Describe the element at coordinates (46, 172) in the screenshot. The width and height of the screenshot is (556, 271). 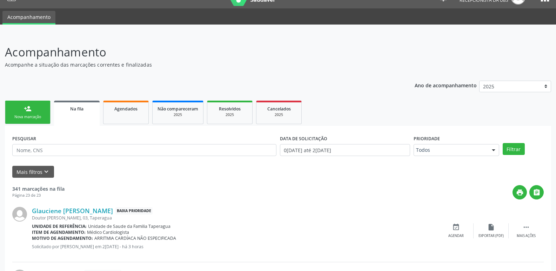
I see `i: keyboard_arrow_down` at that location.